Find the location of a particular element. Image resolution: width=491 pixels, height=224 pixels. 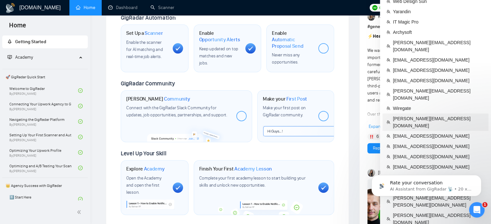

img: academy-bg.png is located at coordinates (264, 208).